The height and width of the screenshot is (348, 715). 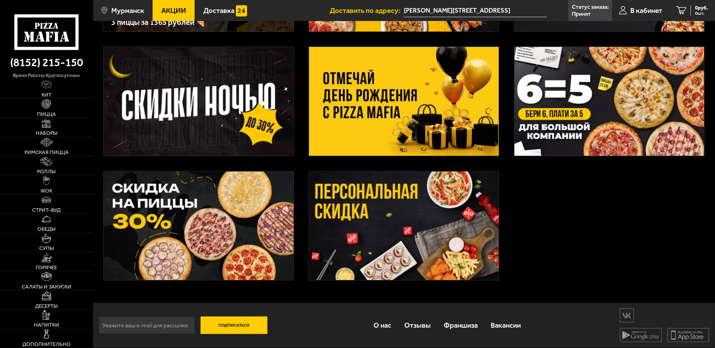 I want to click on span: Обеды, so click(x=47, y=229).